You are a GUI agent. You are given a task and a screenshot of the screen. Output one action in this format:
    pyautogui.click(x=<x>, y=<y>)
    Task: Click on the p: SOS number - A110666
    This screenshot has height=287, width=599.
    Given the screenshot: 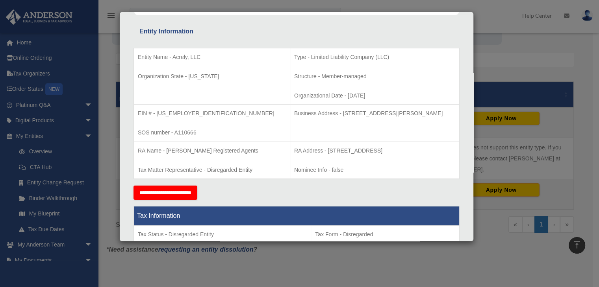 What is the action you would take?
    pyautogui.click(x=212, y=133)
    